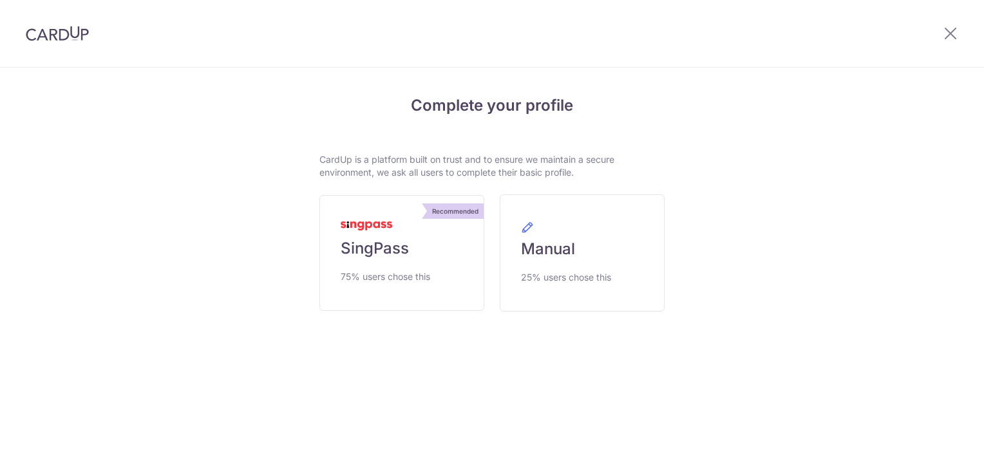 Image resolution: width=984 pixels, height=475 pixels. I want to click on span: Manual, so click(548, 249).